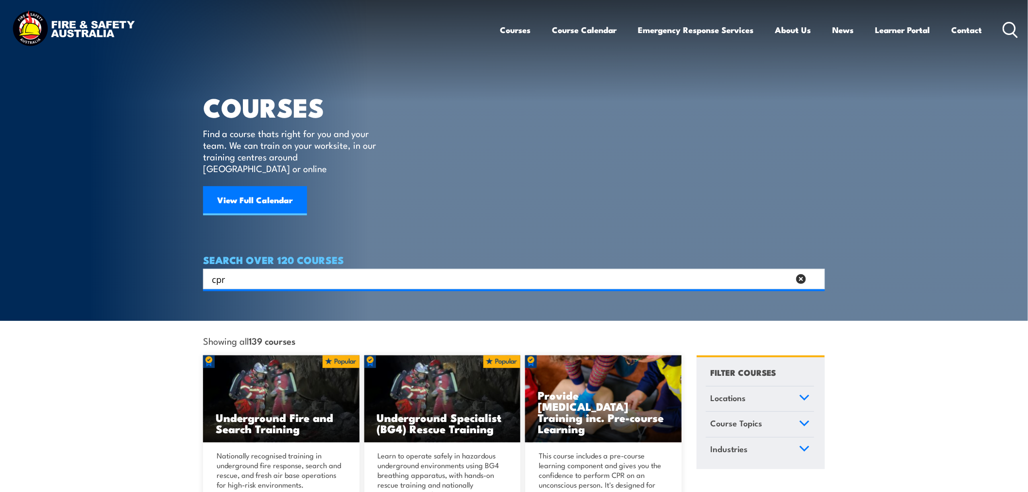  I want to click on p: Nationally recognised training in underground fire response, search and rescue, and fresh air bas..., so click(280, 470).